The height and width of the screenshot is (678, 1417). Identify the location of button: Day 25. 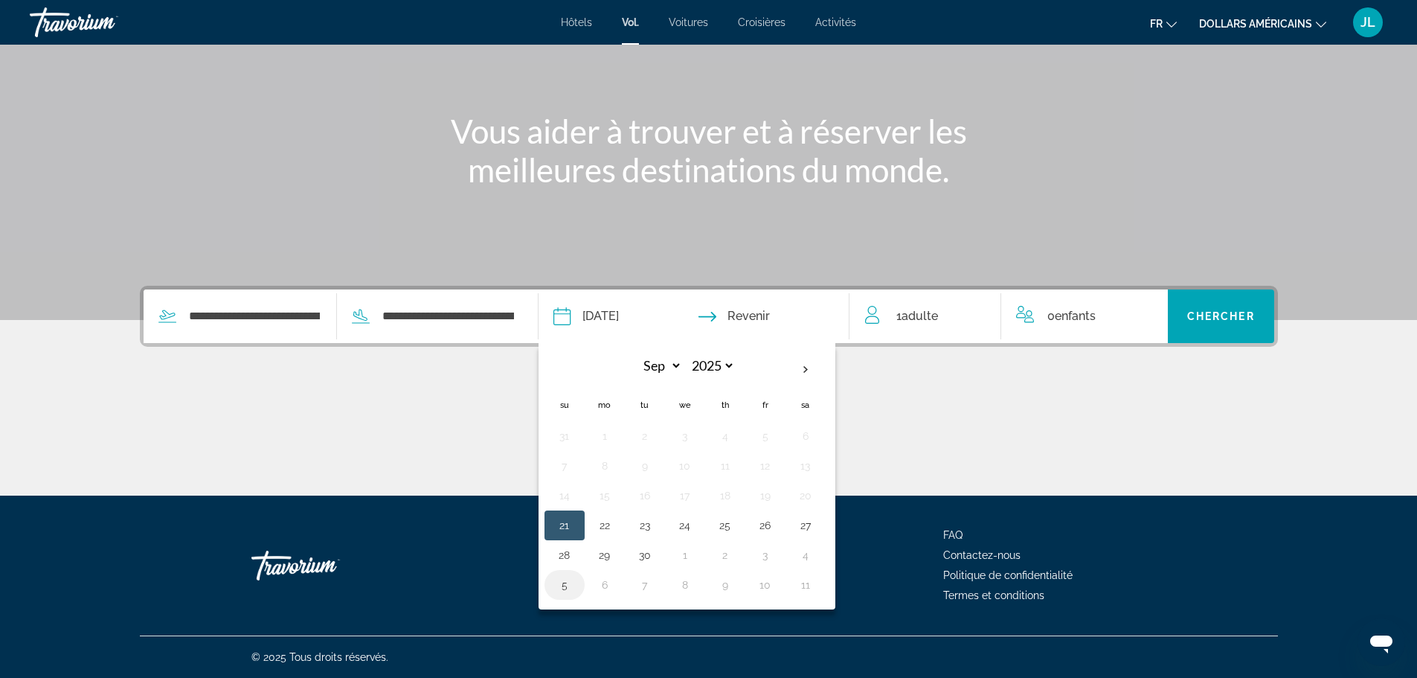
(725, 525).